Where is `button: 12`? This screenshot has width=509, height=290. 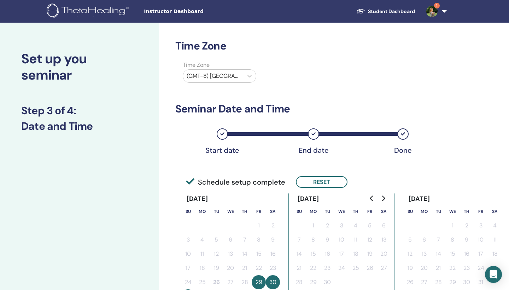 button: 12 is located at coordinates (410, 254).